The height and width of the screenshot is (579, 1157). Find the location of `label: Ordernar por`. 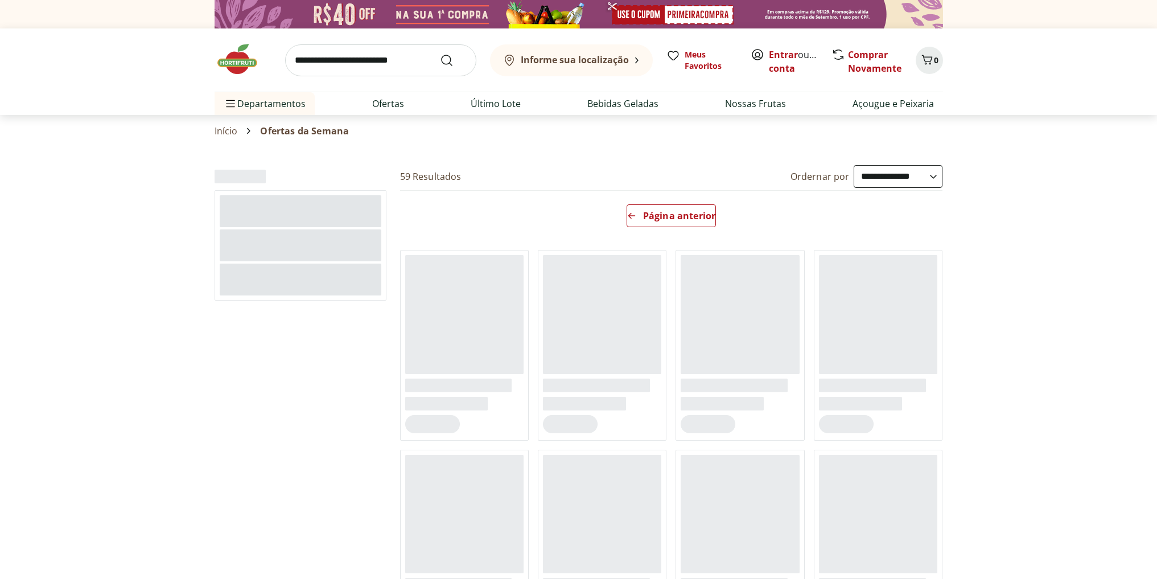

label: Ordernar por is located at coordinates (820, 176).